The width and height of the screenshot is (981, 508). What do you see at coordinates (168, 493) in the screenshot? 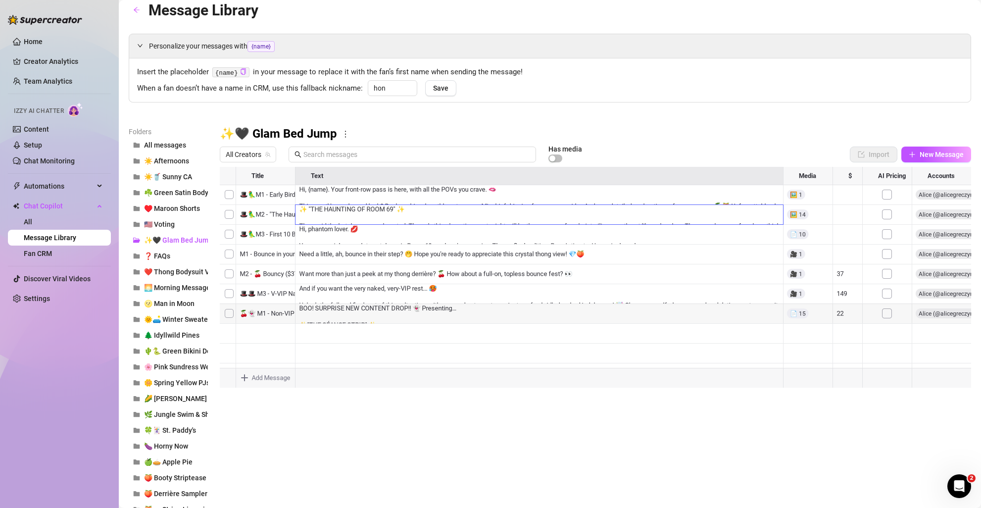
I see `button: 🍑 Derrière Sampler` at bounding box center [168, 493].